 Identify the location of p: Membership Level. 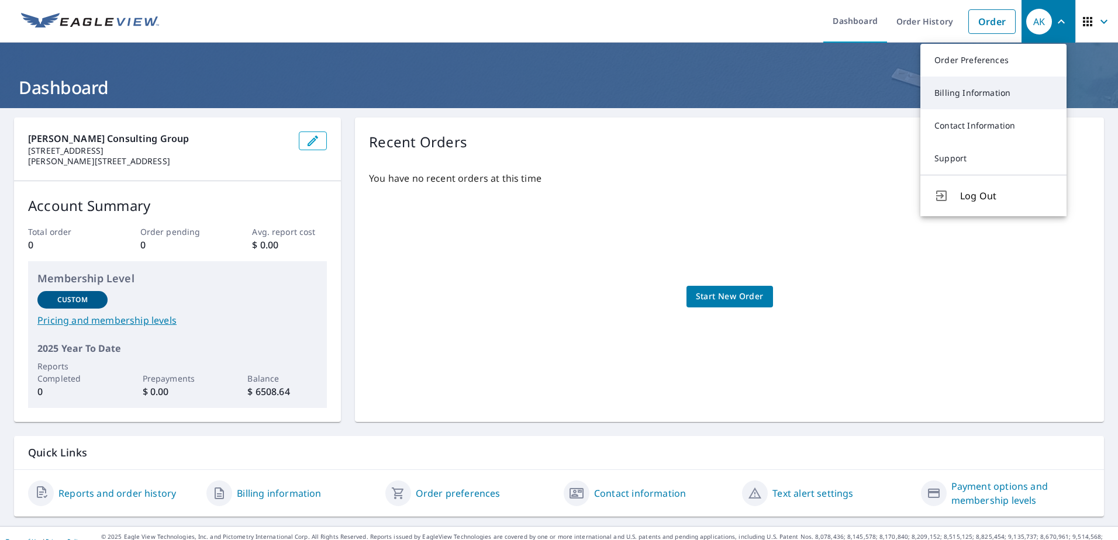
(177, 278).